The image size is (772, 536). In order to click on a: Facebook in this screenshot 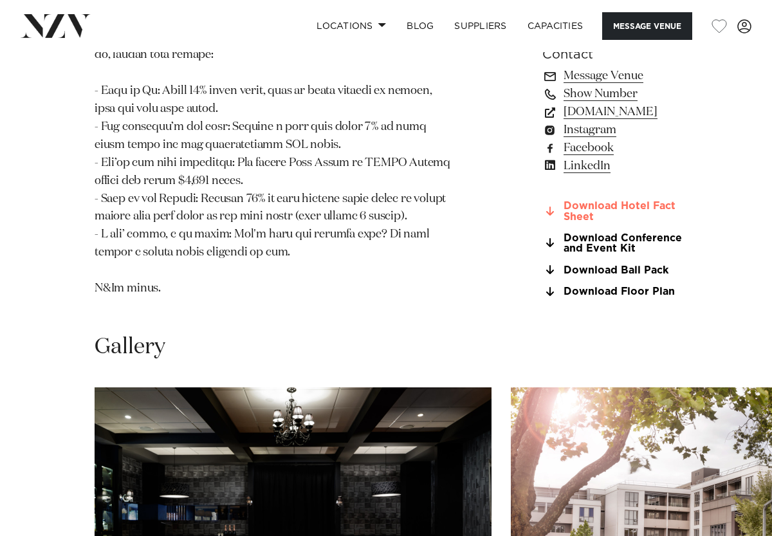, I will do `click(611, 148)`.